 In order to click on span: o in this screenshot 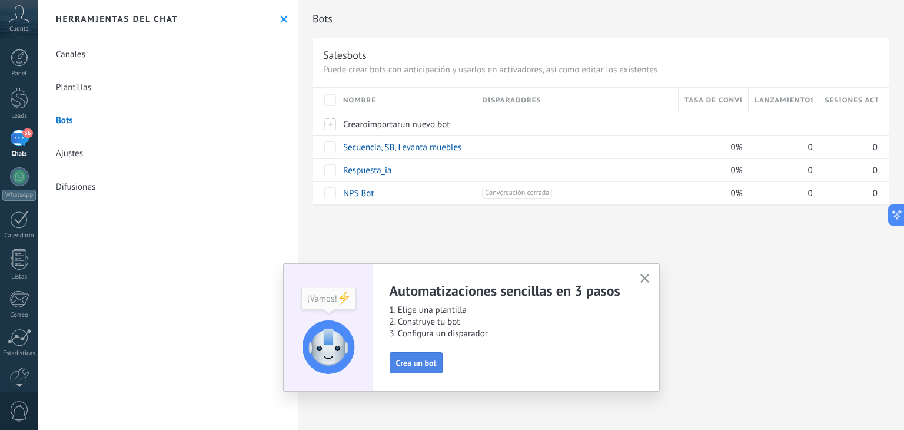, I will do `click(366, 124)`.